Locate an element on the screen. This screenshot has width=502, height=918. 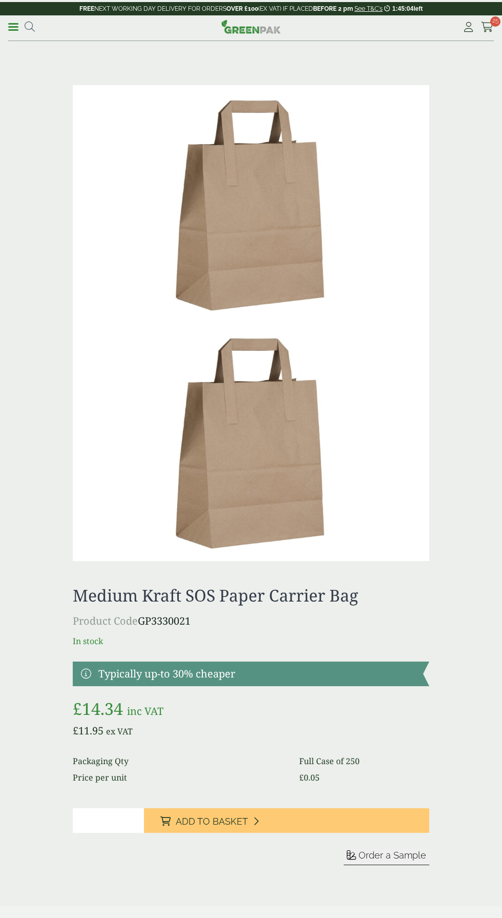
bdi: 14.34 is located at coordinates (98, 708).